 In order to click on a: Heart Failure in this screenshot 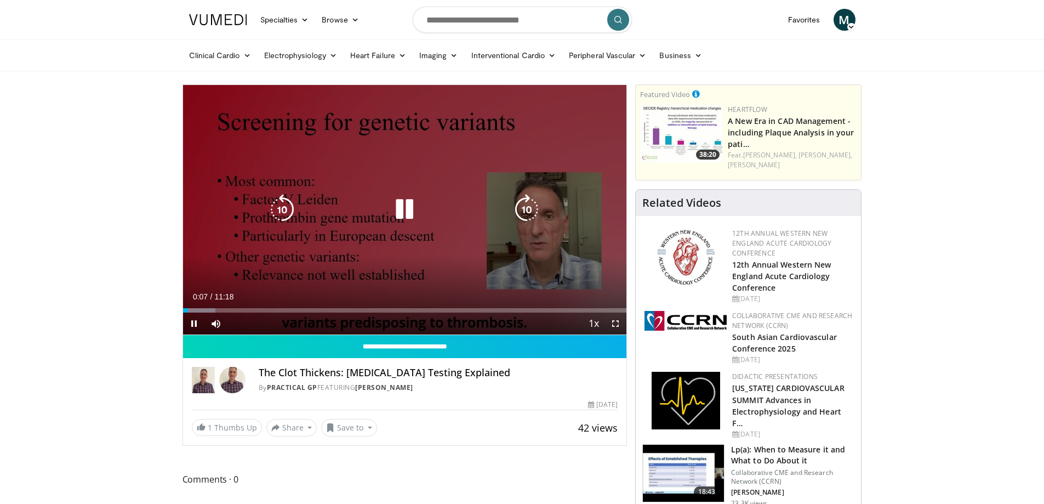, I will do `click(378, 55)`.